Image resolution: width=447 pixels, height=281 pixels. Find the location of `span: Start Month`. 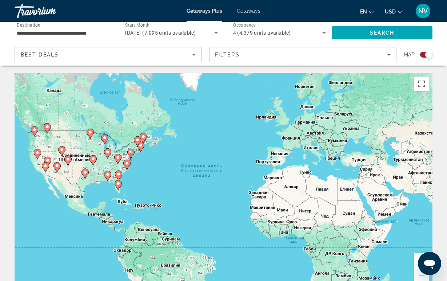

span: Start Month is located at coordinates (137, 25).